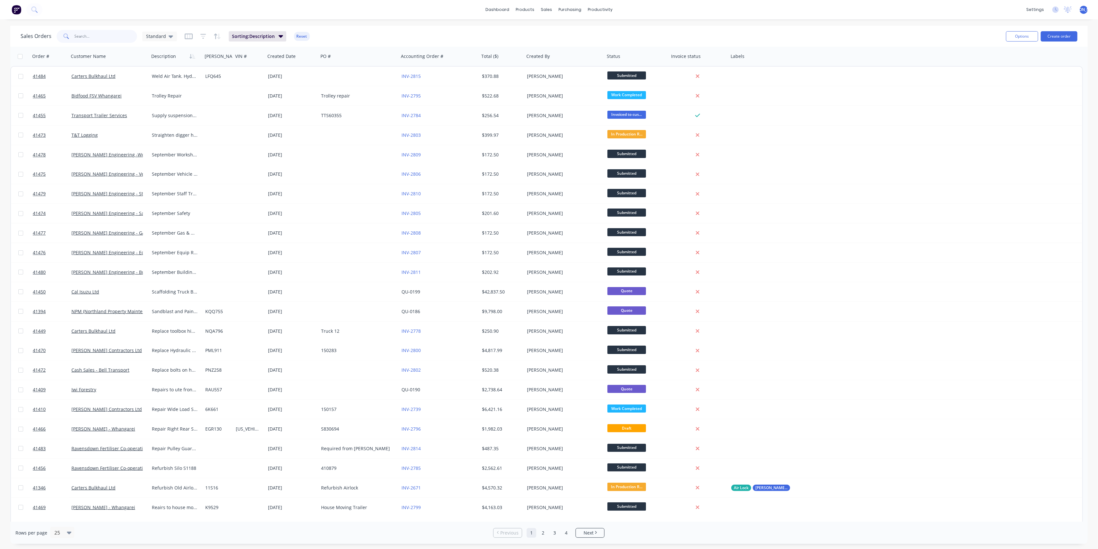 This screenshot has height=549, width=1098. Describe the element at coordinates (626, 408) in the screenshot. I see `span: Work Completed` at that location.